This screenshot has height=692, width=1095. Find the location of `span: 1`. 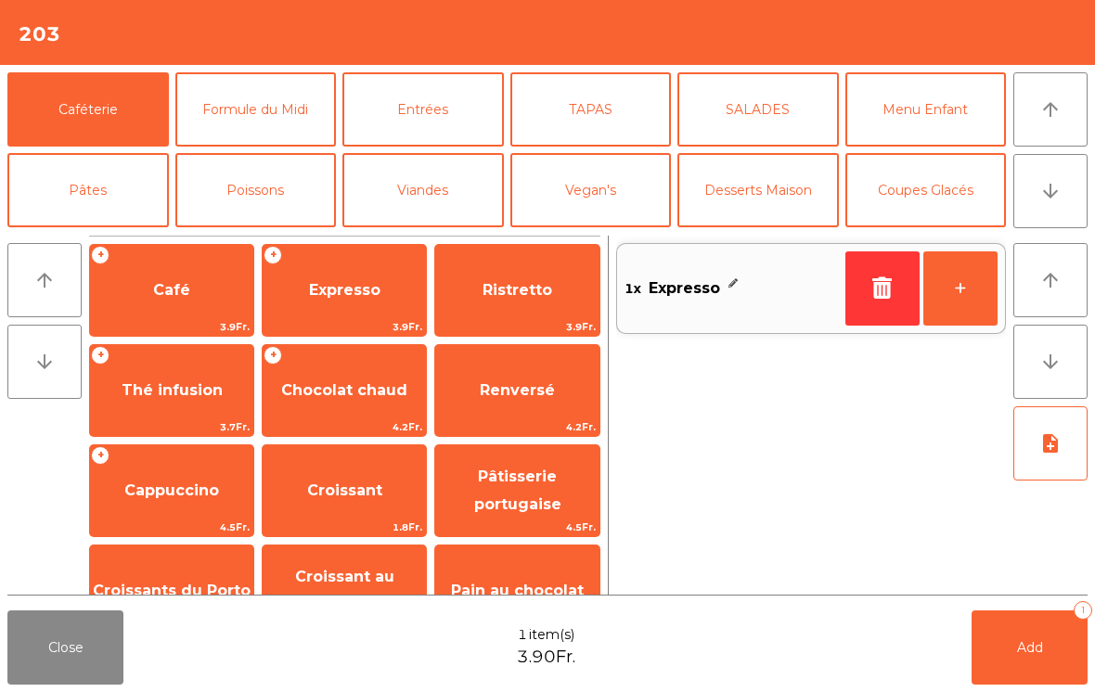

span: 1 is located at coordinates (522, 634).